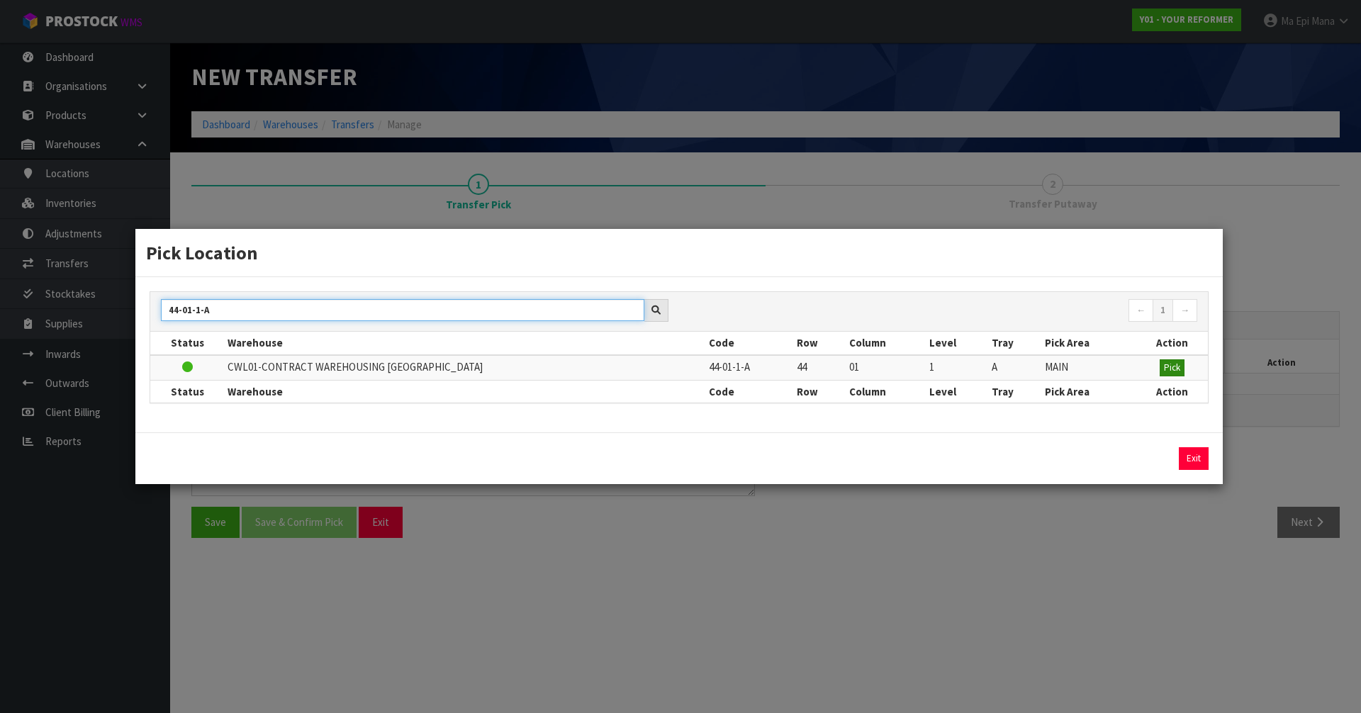 This screenshot has width=1361, height=713. Describe the element at coordinates (943, 311) in the screenshot. I see `nav: Page navigation` at that location.